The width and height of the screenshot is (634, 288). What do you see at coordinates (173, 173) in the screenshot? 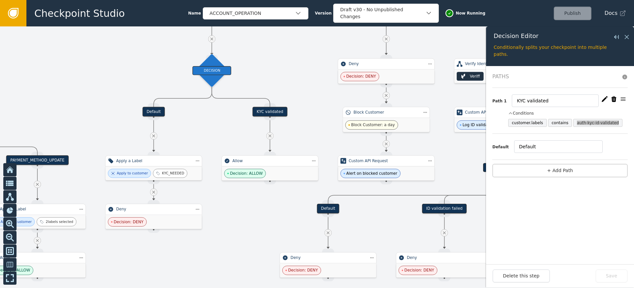
I see `div: KYC_NEEDED` at bounding box center [173, 173].